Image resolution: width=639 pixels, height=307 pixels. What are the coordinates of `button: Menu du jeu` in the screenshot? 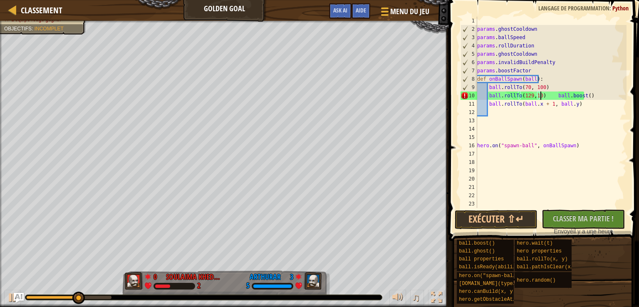 It's located at (404, 13).